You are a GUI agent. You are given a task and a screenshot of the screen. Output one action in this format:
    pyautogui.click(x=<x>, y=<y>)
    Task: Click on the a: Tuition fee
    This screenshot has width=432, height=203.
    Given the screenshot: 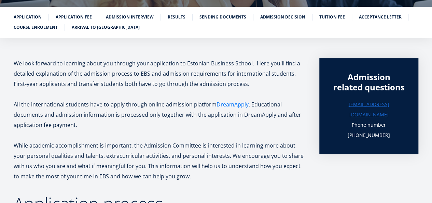 What is the action you would take?
    pyautogui.click(x=332, y=17)
    